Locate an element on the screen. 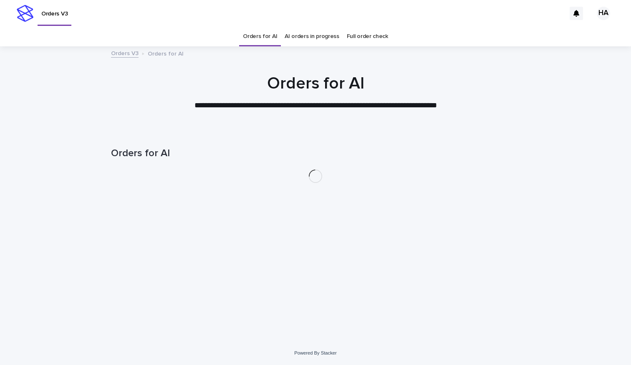 This screenshot has width=631, height=365. a: Orders for AI is located at coordinates (260, 36).